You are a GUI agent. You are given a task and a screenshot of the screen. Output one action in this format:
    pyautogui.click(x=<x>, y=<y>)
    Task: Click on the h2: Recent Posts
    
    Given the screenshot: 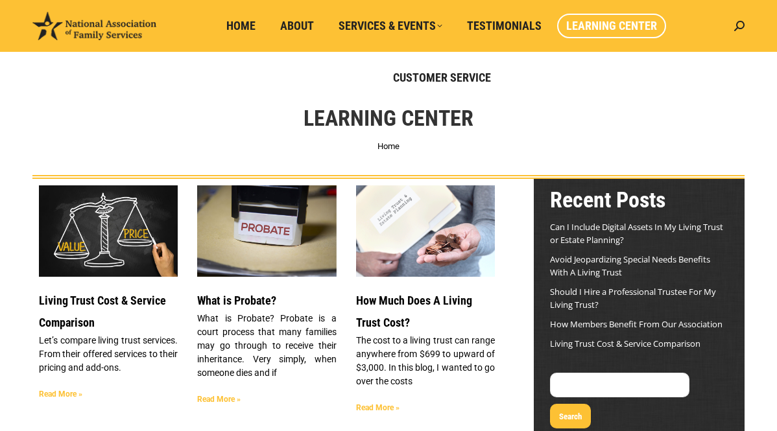 What is the action you would take?
    pyautogui.click(x=639, y=200)
    